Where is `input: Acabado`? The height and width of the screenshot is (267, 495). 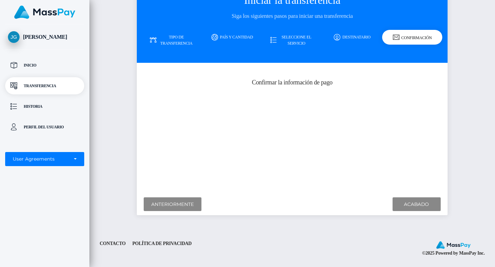
input: Acabado is located at coordinates (417, 204).